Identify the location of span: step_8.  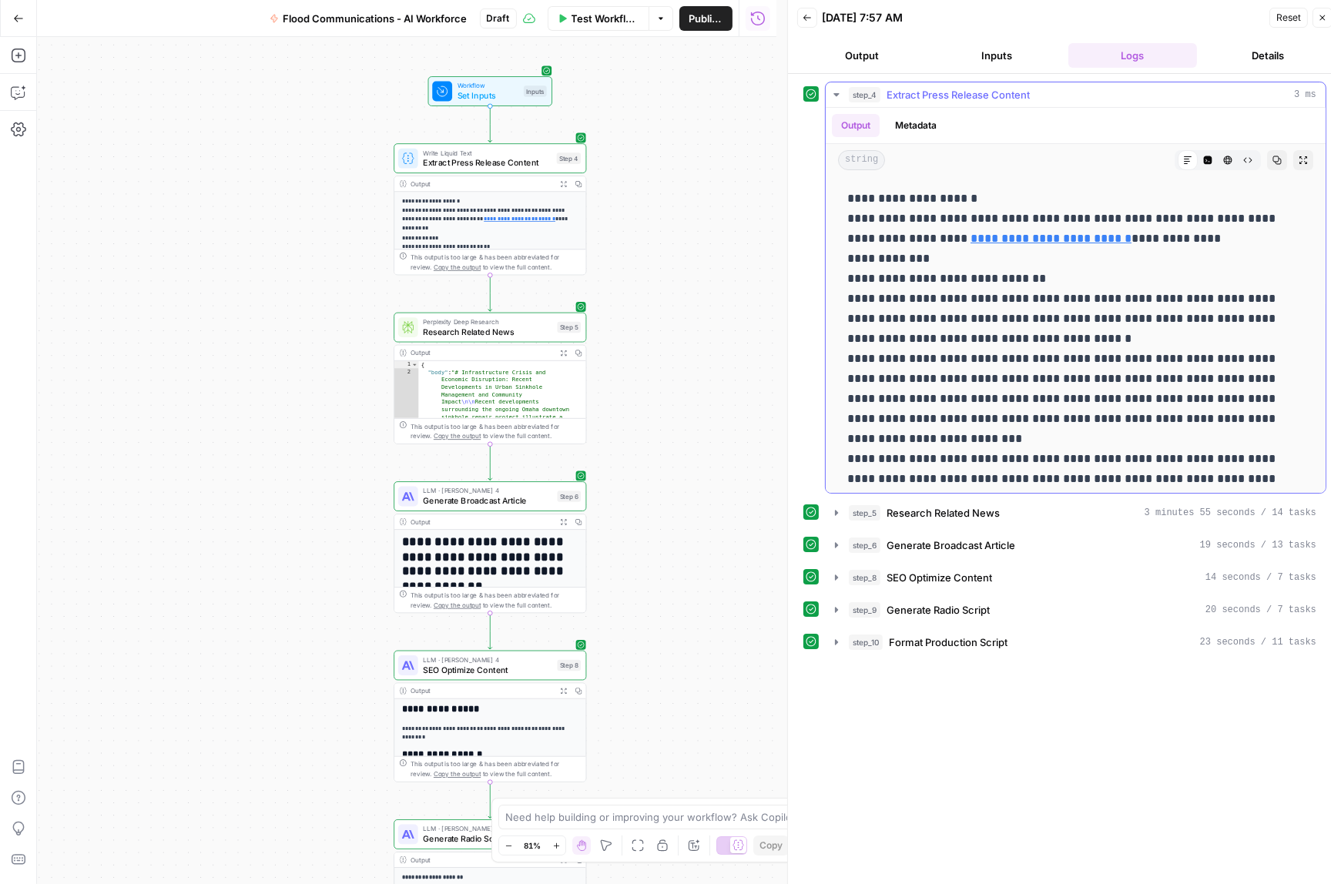
(864, 578).